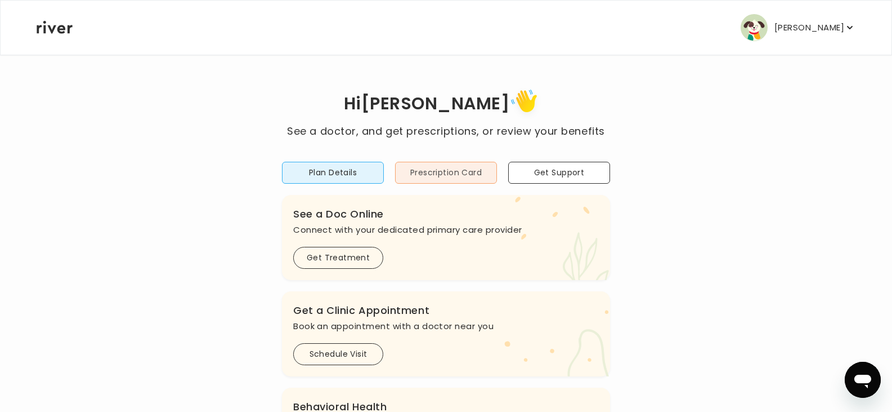 This screenshot has width=892, height=412. Describe the element at coordinates (559, 172) in the screenshot. I see `button: Get Support` at that location.